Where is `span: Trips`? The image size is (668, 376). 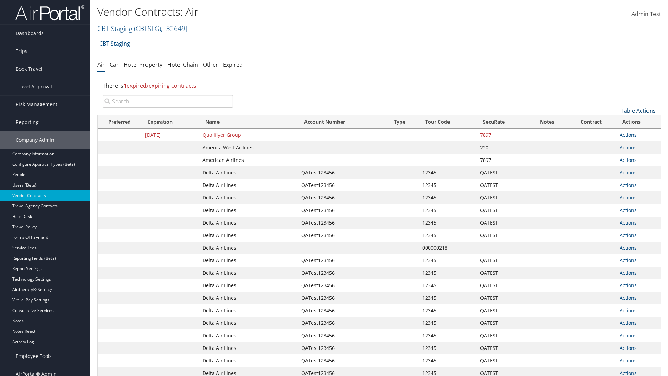
span: Trips is located at coordinates (22, 51).